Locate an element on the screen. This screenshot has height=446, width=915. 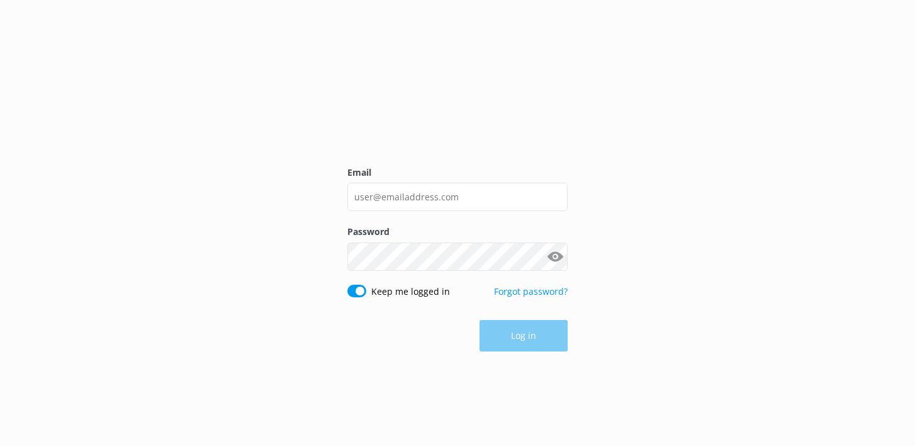
input: user@emailaddress.com is located at coordinates (457, 196).